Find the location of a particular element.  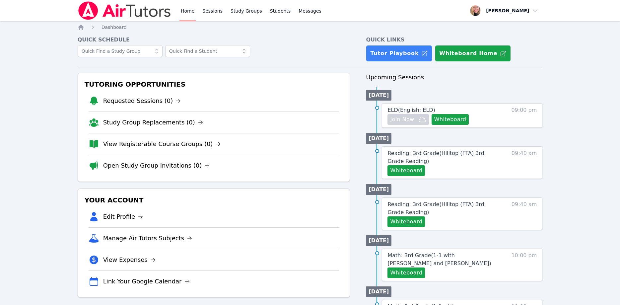

span: Join Now is located at coordinates (402, 119).